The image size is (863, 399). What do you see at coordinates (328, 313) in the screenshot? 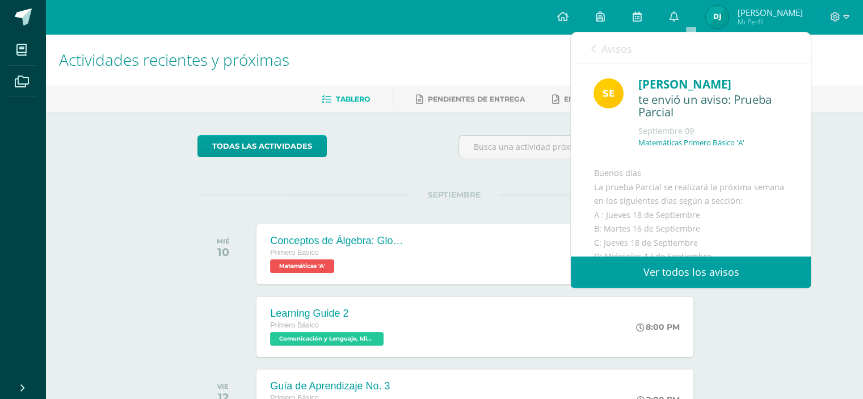
I see `div: Learning Guide 2` at bounding box center [328, 313].